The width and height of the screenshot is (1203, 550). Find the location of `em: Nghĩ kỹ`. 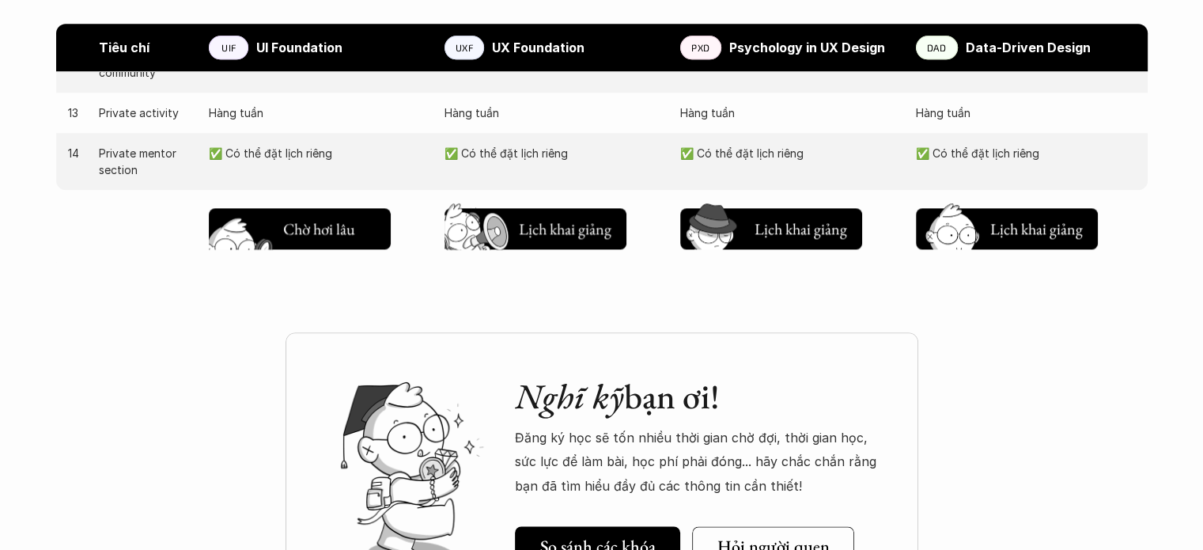

em: Nghĩ kỹ is located at coordinates (569, 395).